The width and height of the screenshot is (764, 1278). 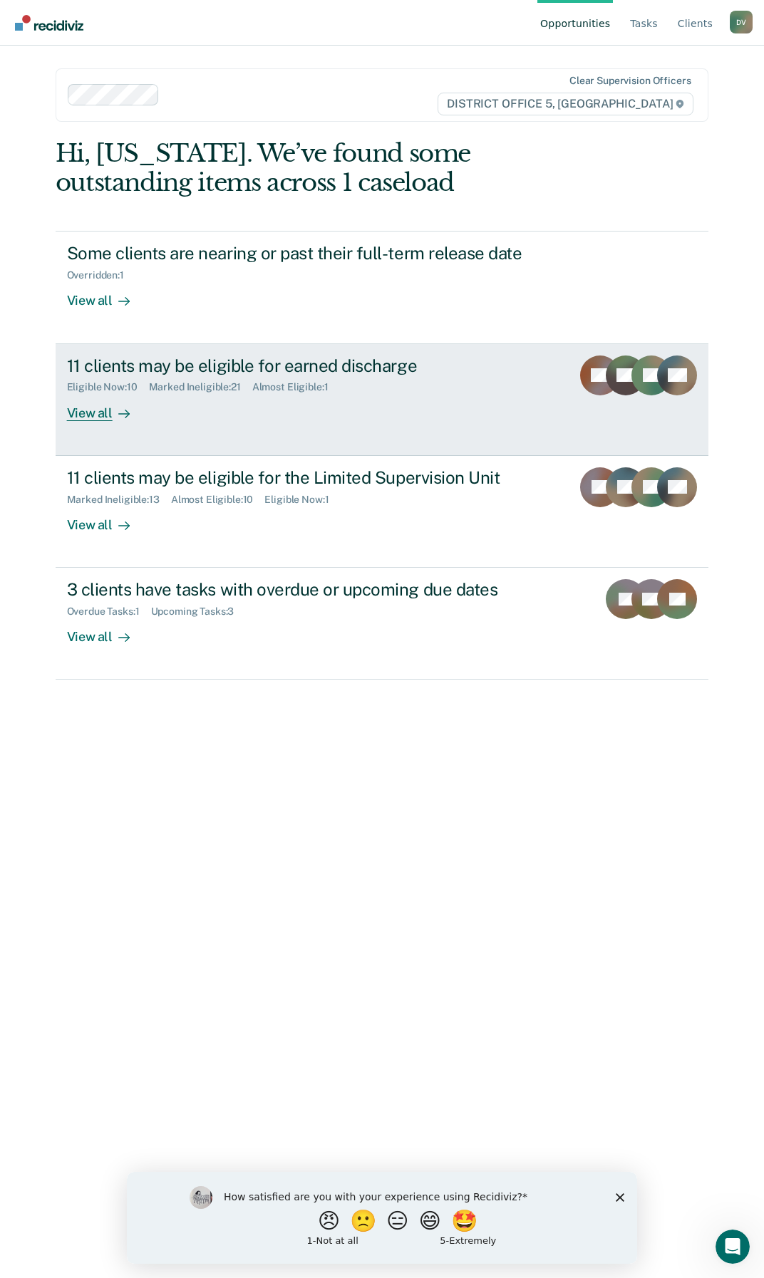 What do you see at coordinates (198, 611) in the screenshot?
I see `div: Upcoming Tasks : 3` at bounding box center [198, 611].